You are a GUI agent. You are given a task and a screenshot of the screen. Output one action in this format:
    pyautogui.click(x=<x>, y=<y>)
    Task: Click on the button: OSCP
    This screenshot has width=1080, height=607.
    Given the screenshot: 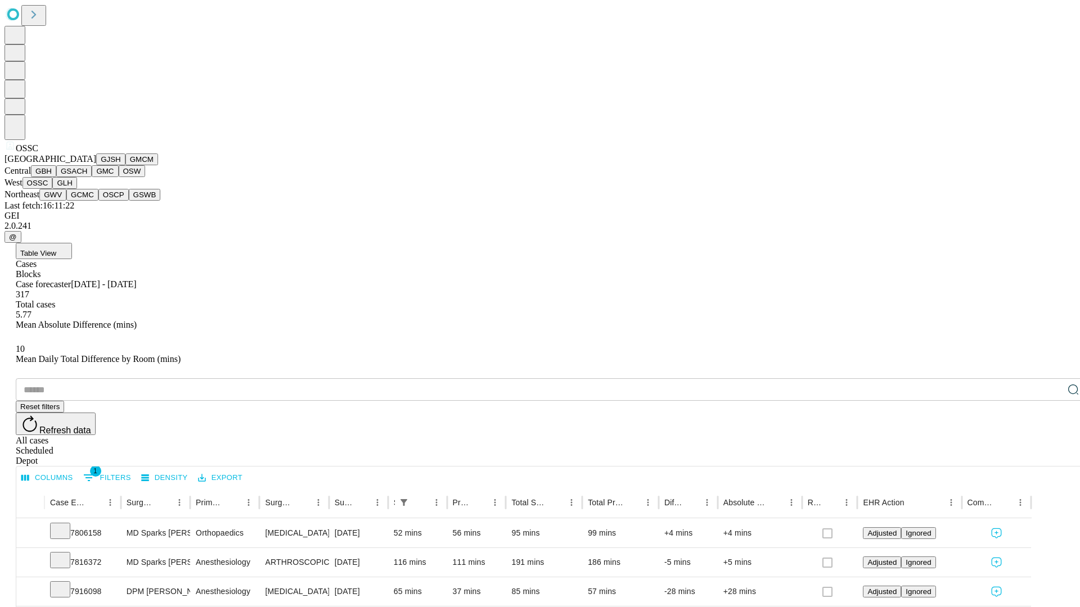 What is the action you would take?
    pyautogui.click(x=114, y=195)
    